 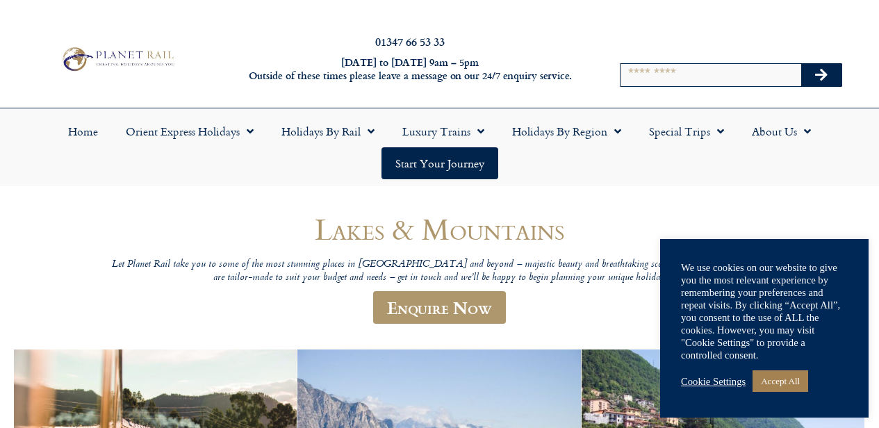 I want to click on a: Start your Journey, so click(x=440, y=163).